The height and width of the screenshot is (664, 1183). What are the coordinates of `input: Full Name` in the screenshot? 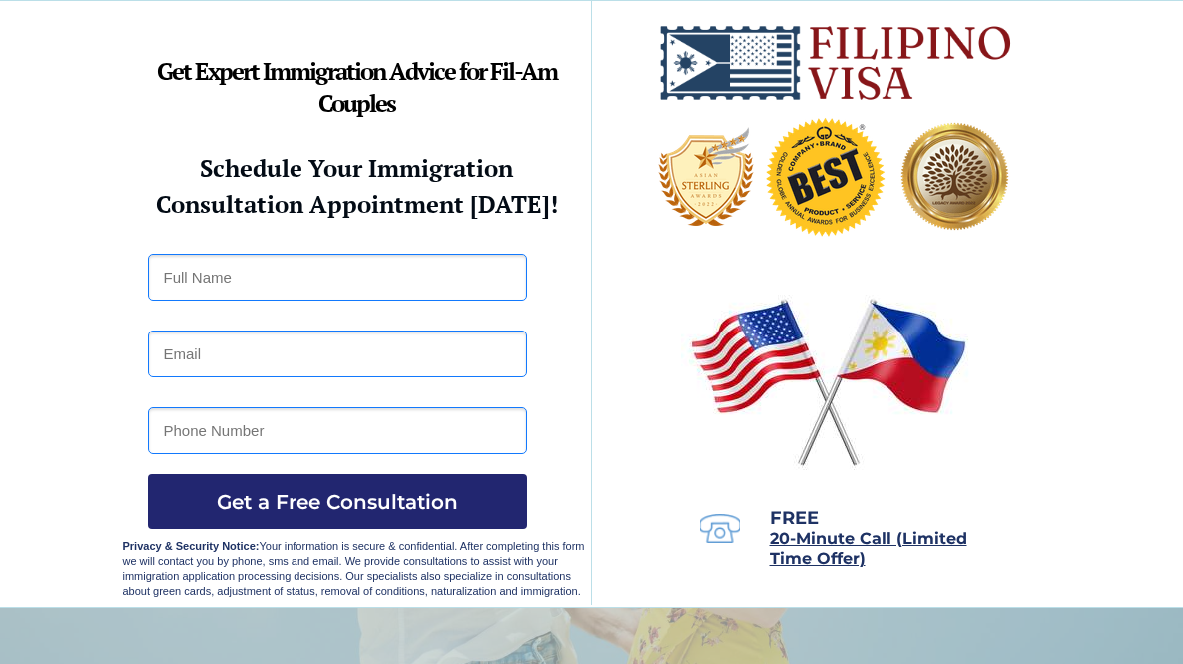 It's located at (337, 277).